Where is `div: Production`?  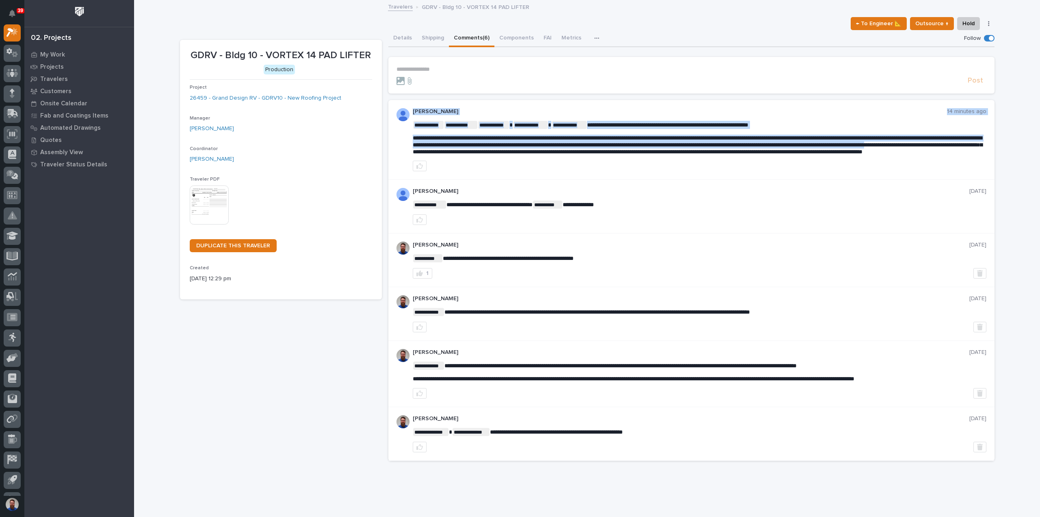
div: Production is located at coordinates (279, 69).